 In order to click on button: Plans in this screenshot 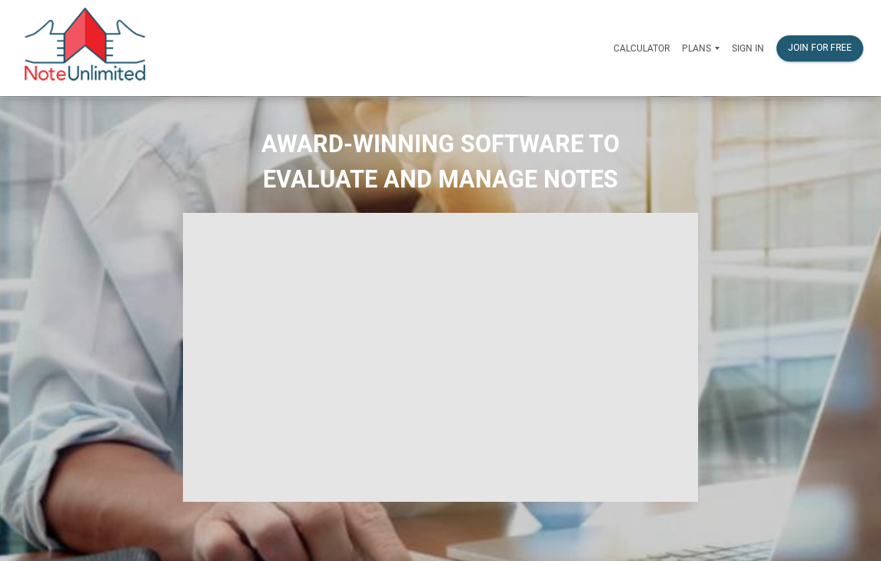, I will do `click(700, 48)`.